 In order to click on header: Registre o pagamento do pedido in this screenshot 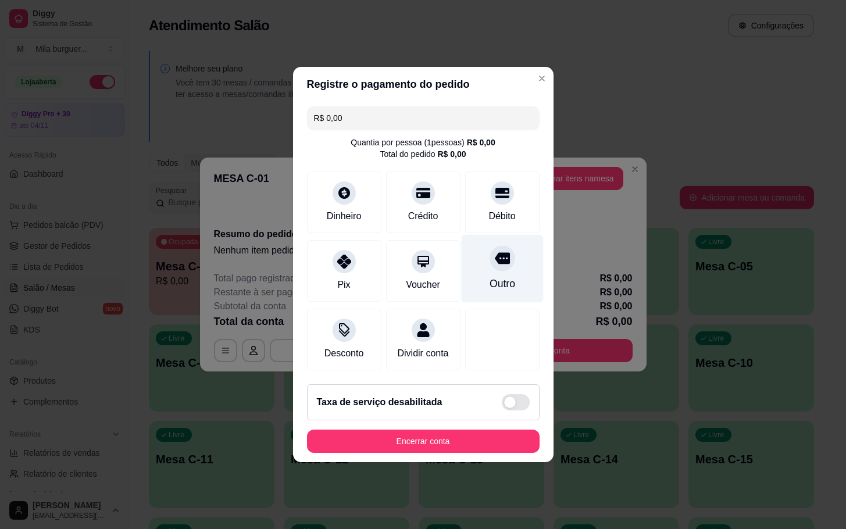, I will do `click(423, 84)`.